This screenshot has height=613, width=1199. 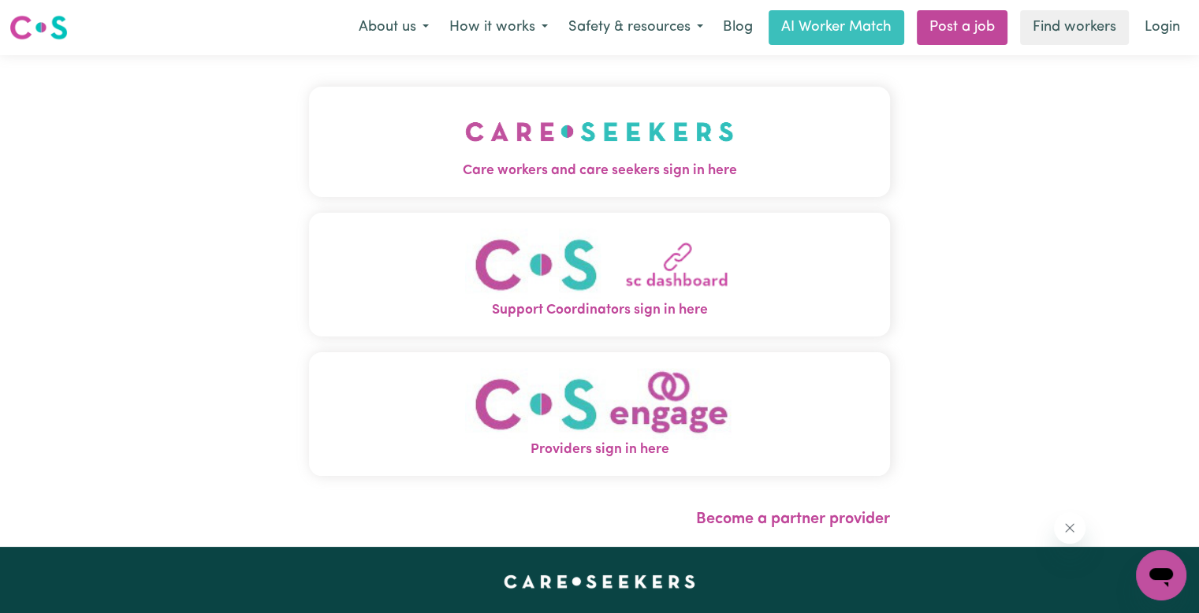 What do you see at coordinates (498, 28) in the screenshot?
I see `button: How it works` at bounding box center [498, 28].